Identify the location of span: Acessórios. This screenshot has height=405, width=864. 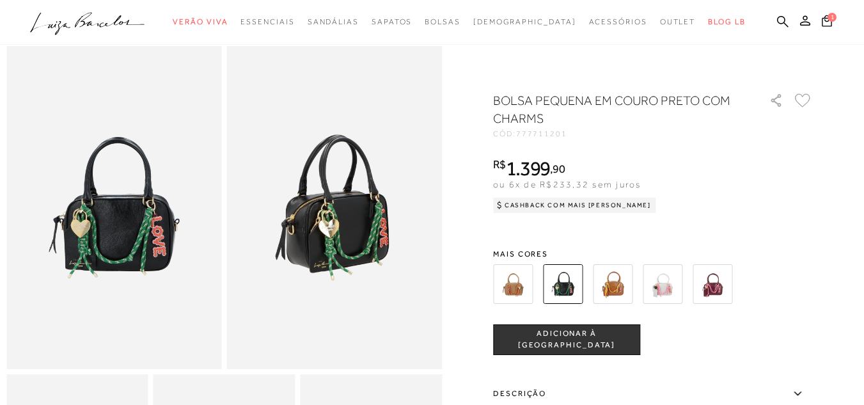
(618, 22).